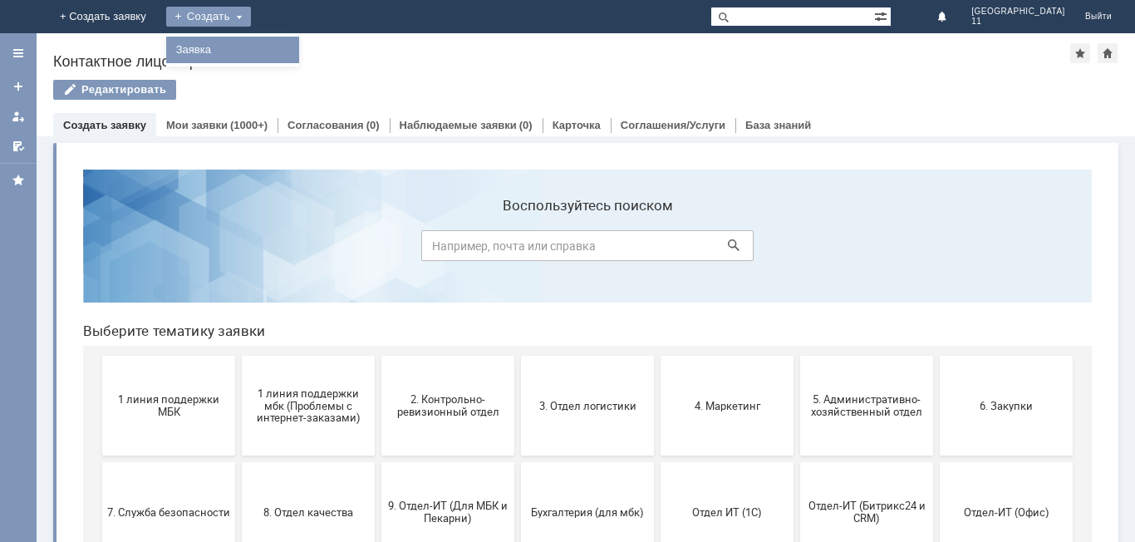  What do you see at coordinates (99, 249) in the screenshot?
I see `span: 1 линия поддержки МБК` at bounding box center [99, 249].